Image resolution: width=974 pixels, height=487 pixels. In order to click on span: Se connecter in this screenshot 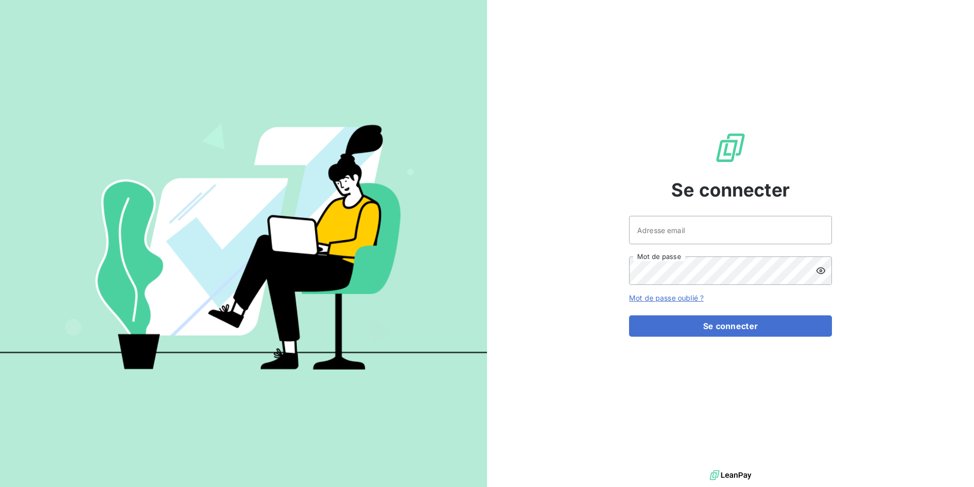, I will do `click(731, 190)`.